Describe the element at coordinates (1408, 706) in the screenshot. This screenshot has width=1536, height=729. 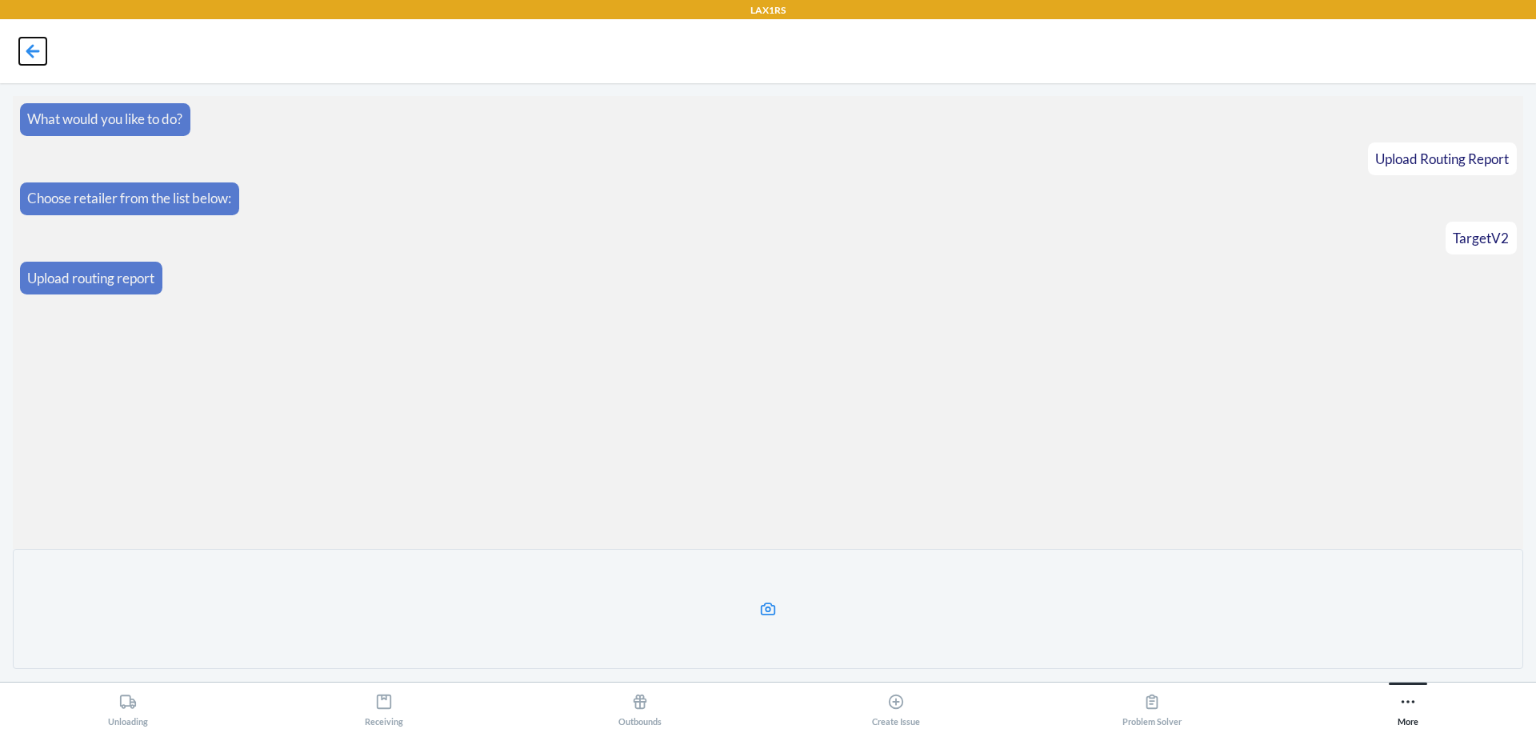
I see `div: More` at that location.